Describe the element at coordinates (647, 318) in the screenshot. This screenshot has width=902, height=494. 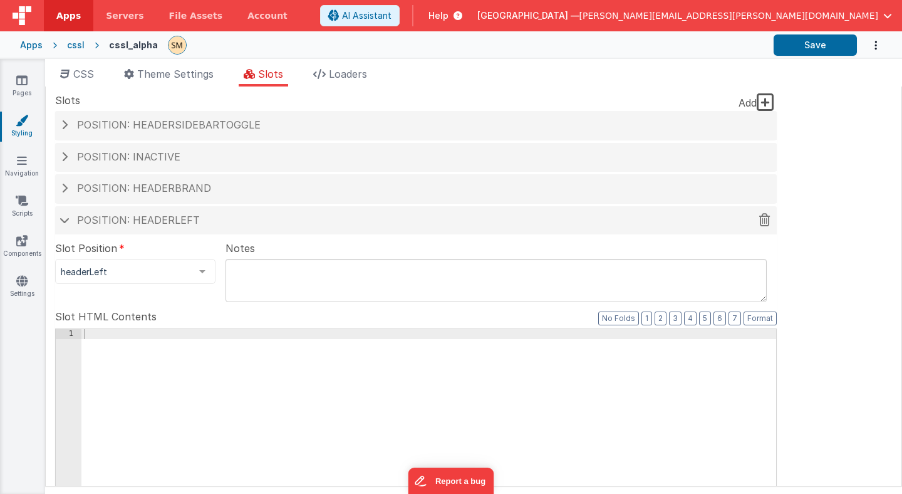
I see `button: 1` at that location.